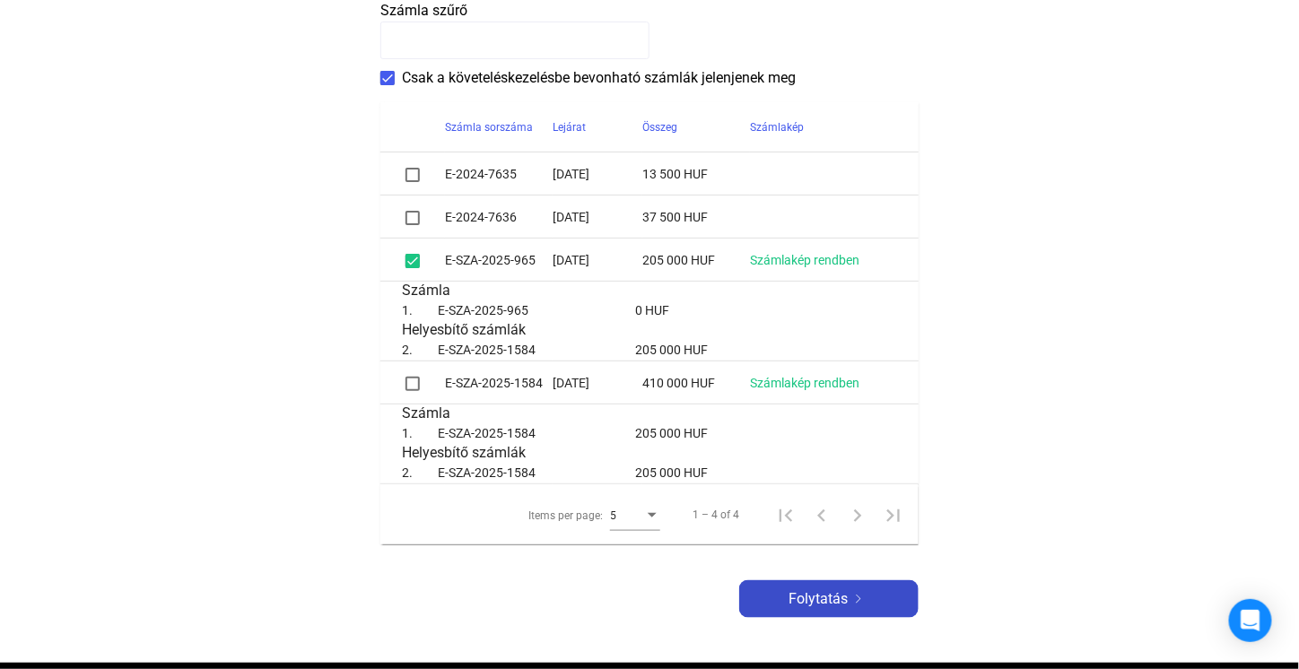  What do you see at coordinates (716, 515) in the screenshot?
I see `div: 1 – 4 of 4` at bounding box center [716, 515].